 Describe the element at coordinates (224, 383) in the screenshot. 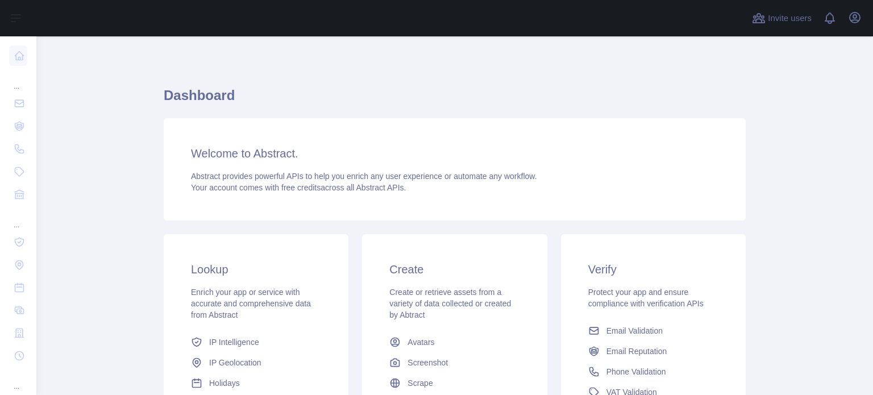

I see `span: Holidays` at that location.